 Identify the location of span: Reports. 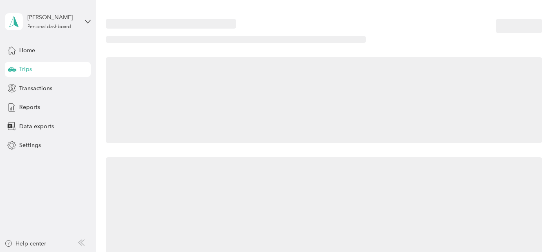
(29, 107).